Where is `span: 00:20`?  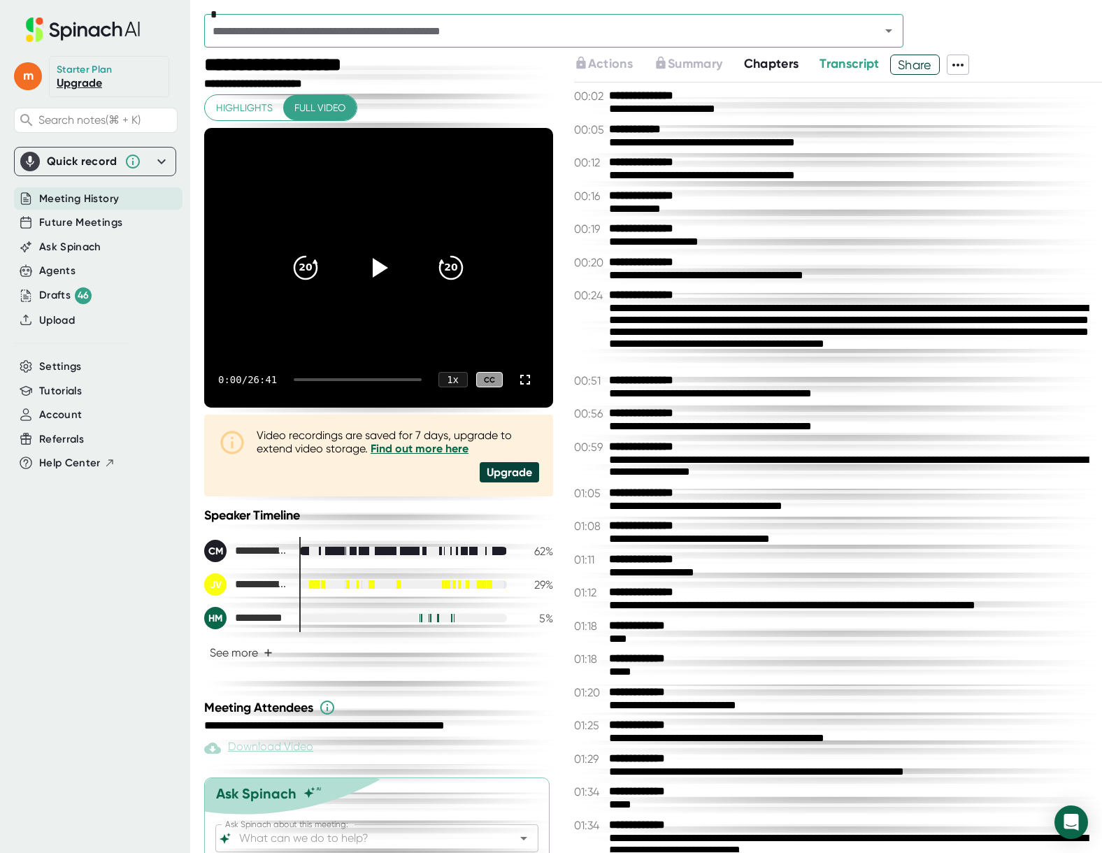
span: 00:20 is located at coordinates (589, 262).